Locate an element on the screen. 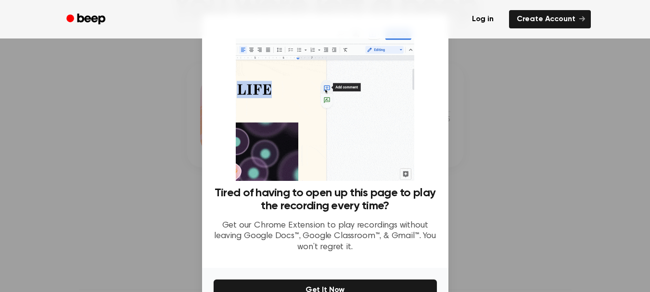  h3: Tired of having to open up this page to play the recording every time? is located at coordinates (325, 200).